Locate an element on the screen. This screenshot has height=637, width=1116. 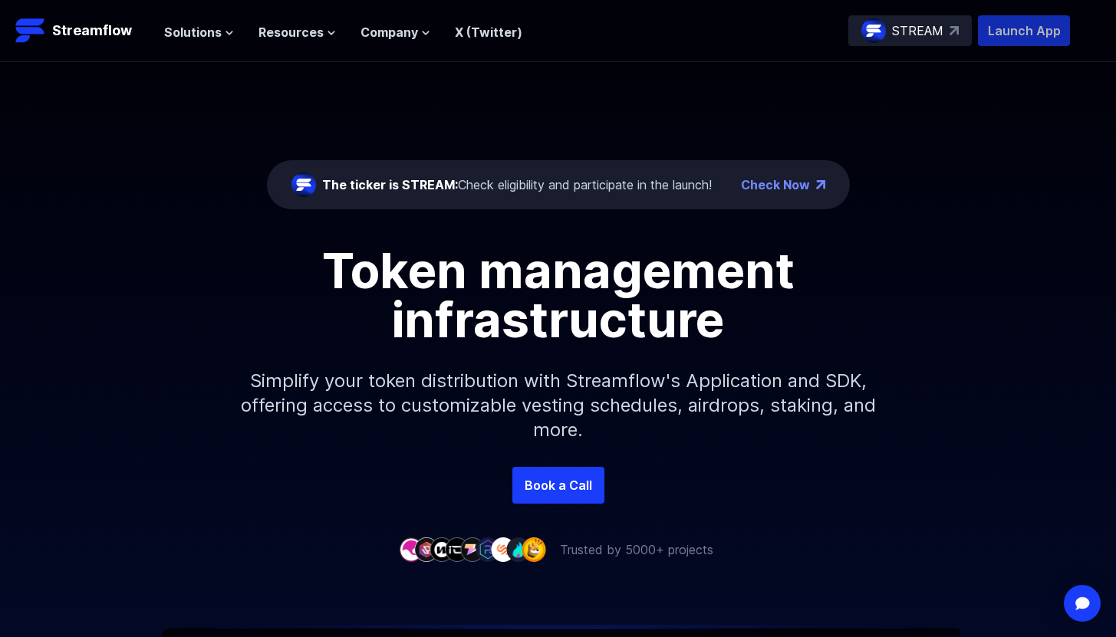
span: Company is located at coordinates (389, 32).